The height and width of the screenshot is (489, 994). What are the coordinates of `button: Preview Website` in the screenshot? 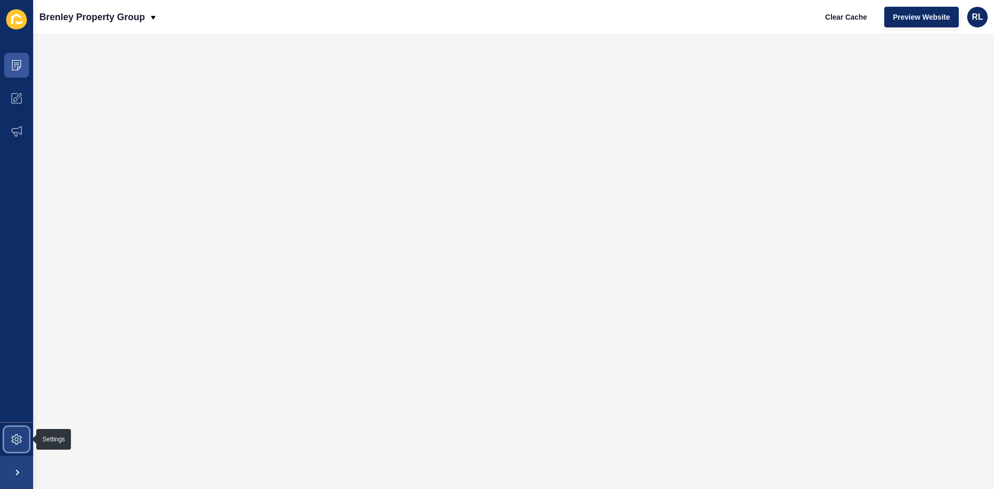 It's located at (922, 17).